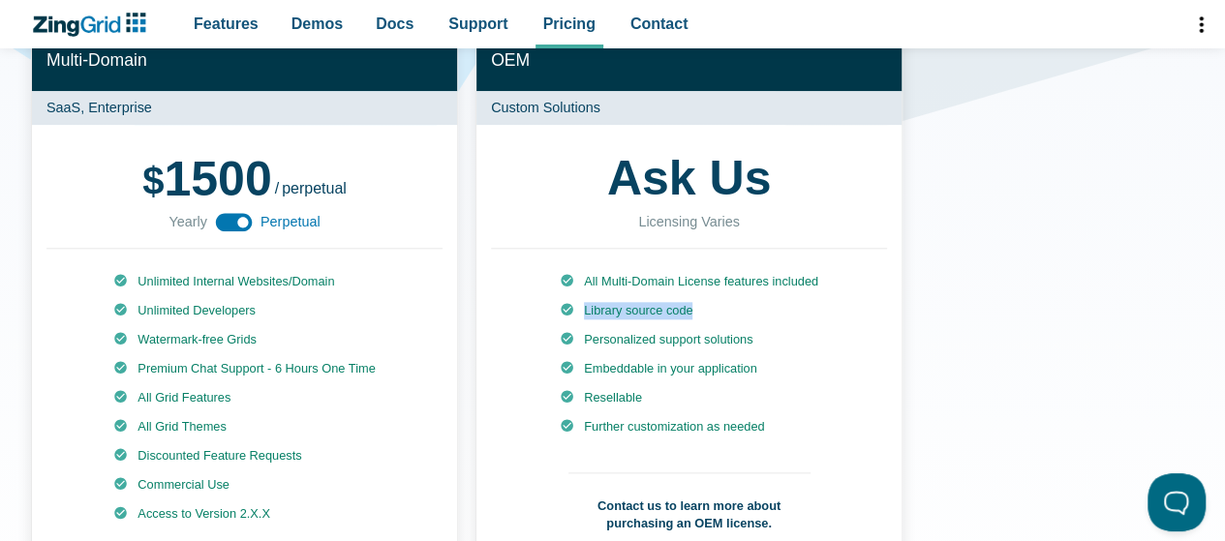 Image resolution: width=1225 pixels, height=541 pixels. Describe the element at coordinates (244, 514) in the screenshot. I see `li: Access to Version 2.X.X` at that location.